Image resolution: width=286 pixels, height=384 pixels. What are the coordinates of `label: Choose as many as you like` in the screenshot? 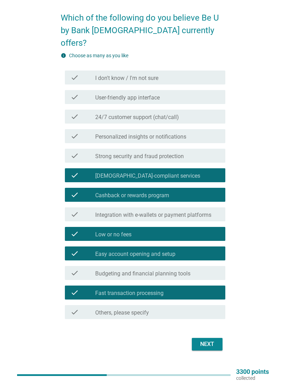 It's located at (99, 55).